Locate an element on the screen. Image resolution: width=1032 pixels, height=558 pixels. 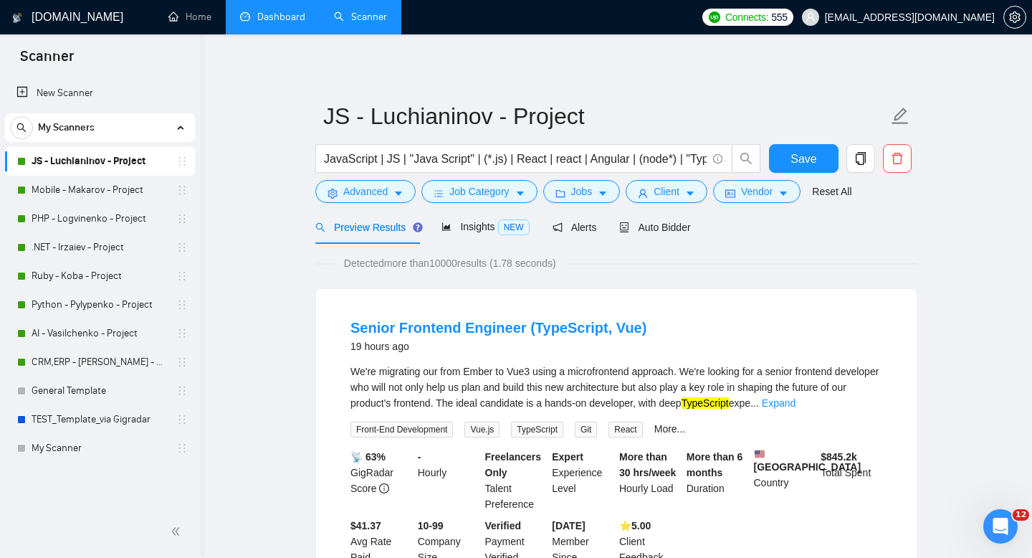
b: $ 845.2k is located at coordinates (838, 456).